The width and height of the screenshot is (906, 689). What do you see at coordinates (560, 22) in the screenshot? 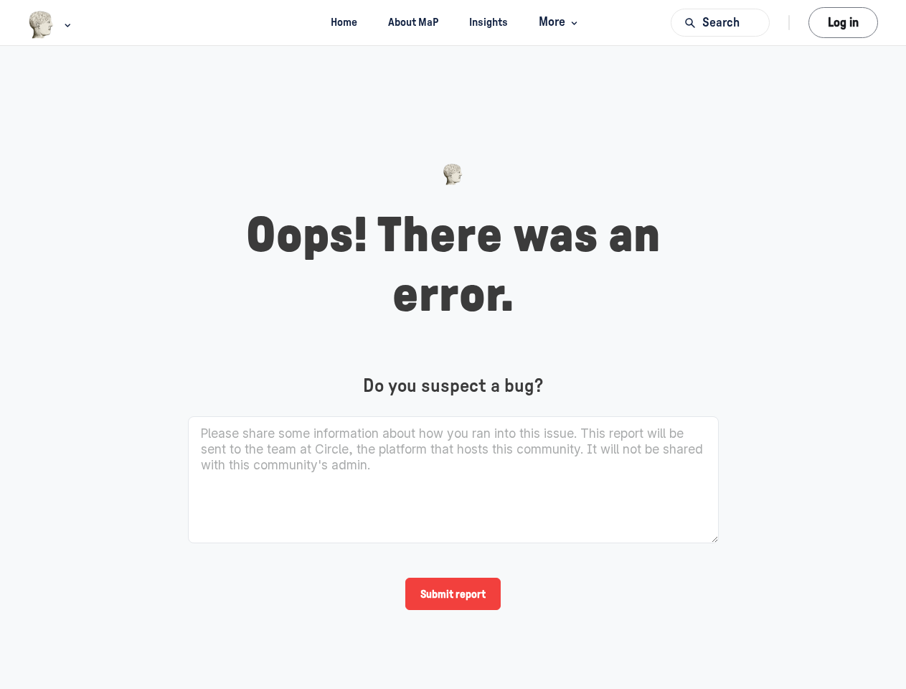
I see `span: More` at bounding box center [560, 22].